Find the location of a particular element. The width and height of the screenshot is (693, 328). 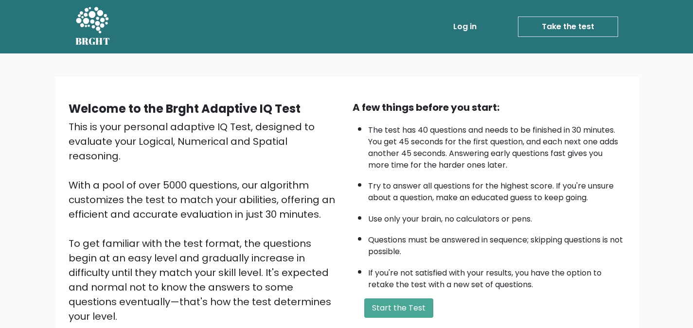

li: Try to answer all questions for the highest score. If you're unsure about a question, make an edu... is located at coordinates (496, 190).